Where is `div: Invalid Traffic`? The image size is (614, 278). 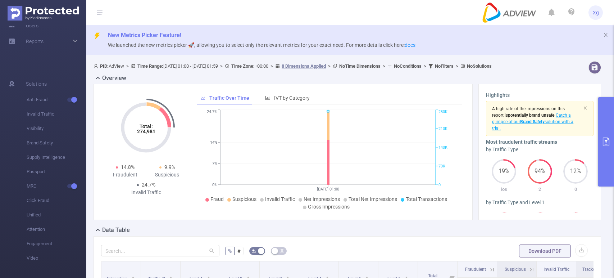 div: Invalid Traffic is located at coordinates (146, 192).